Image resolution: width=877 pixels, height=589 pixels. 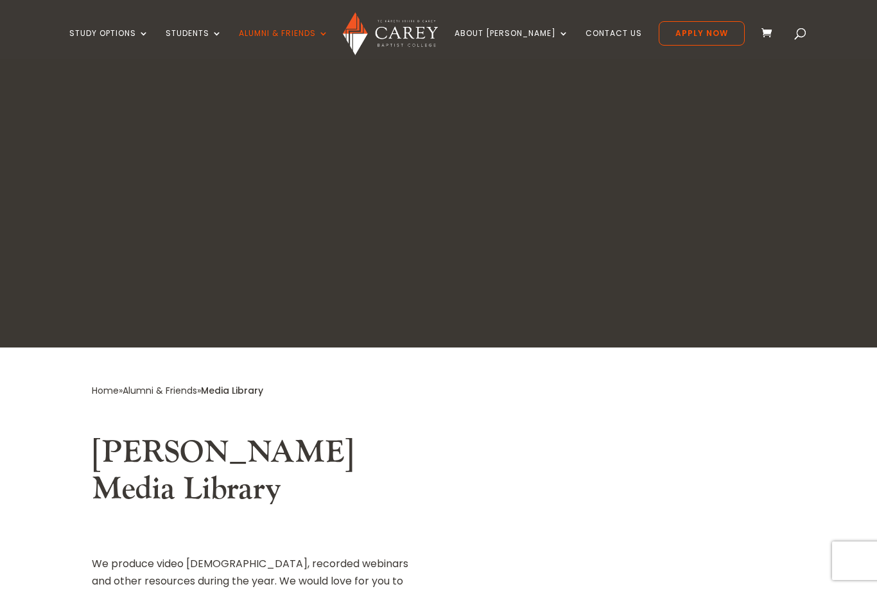 What do you see at coordinates (105, 390) in the screenshot?
I see `a: Home` at bounding box center [105, 390].